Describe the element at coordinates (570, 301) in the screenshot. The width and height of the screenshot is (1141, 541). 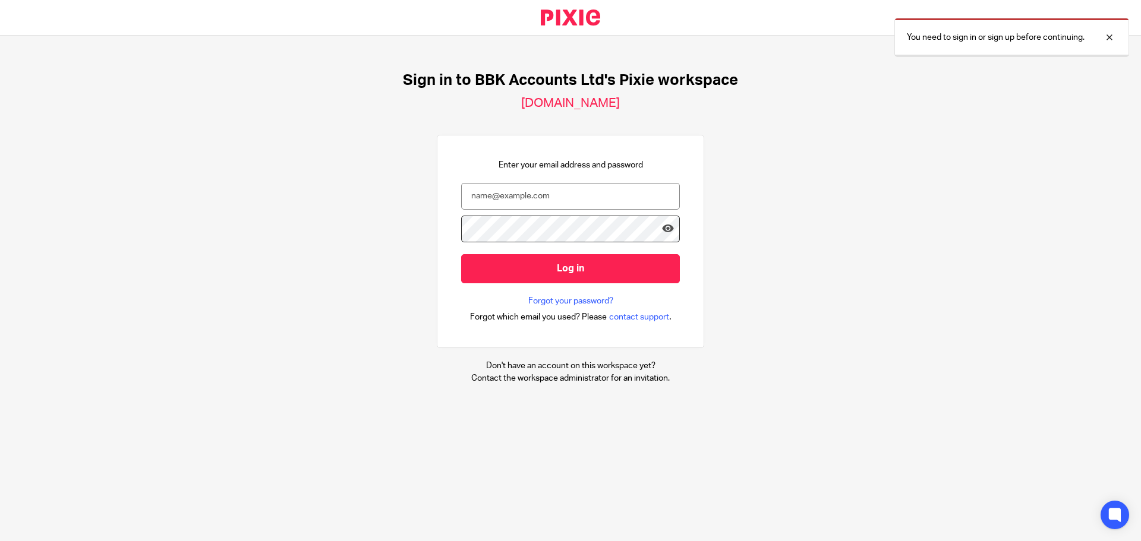
I see `a: Forgot your password?` at that location.